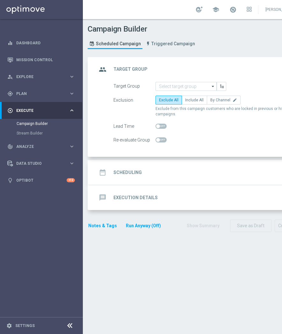 Image resolution: width=282 pixels, height=334 pixels. I want to click on span: school, so click(216, 10).